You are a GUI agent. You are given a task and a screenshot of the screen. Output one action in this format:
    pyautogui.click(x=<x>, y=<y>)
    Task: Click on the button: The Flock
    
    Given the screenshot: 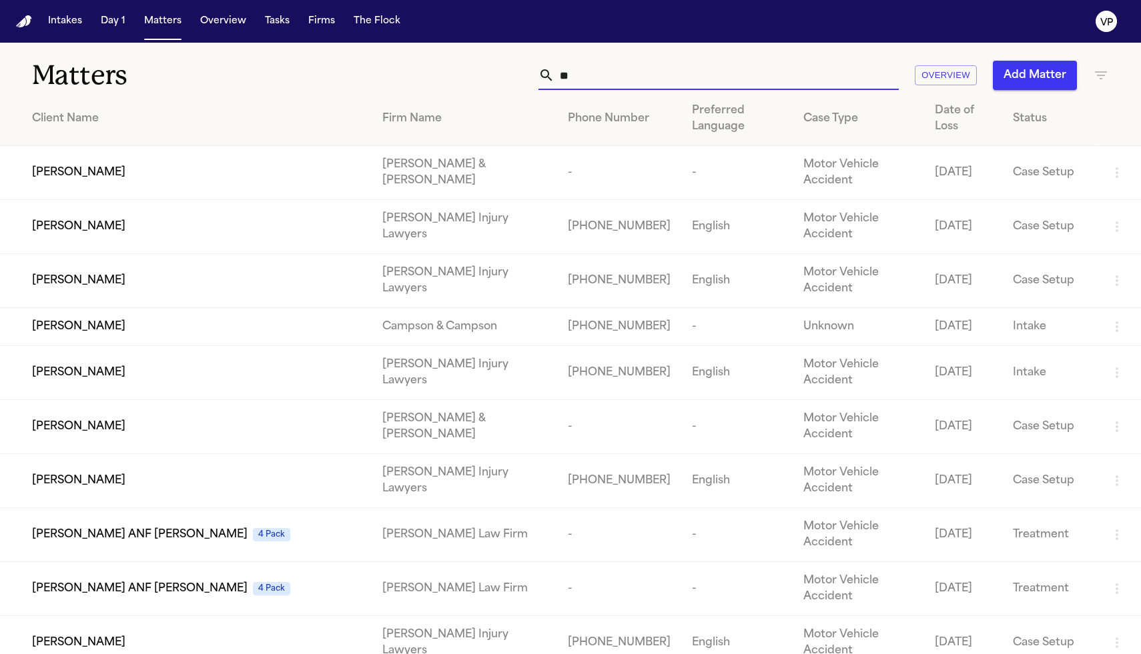 What is the action you would take?
    pyautogui.click(x=377, y=21)
    